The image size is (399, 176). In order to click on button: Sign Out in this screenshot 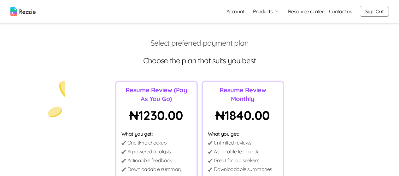, I will do `click(375, 11)`.